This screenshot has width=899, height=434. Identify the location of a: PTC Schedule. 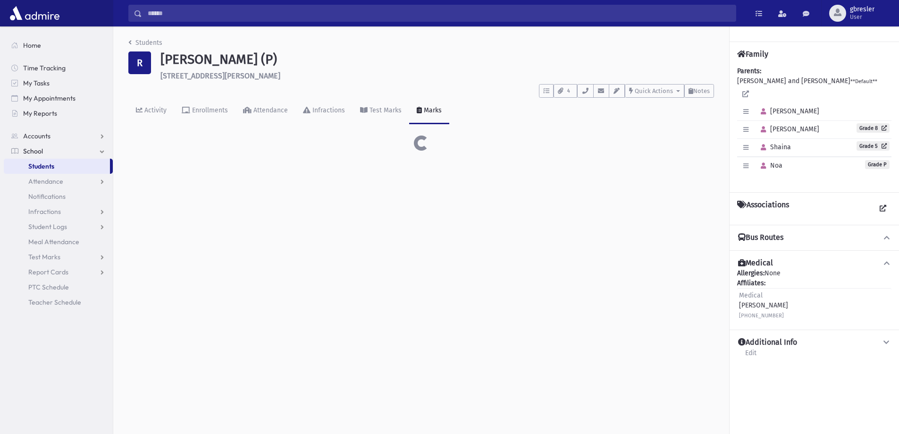
(58, 287).